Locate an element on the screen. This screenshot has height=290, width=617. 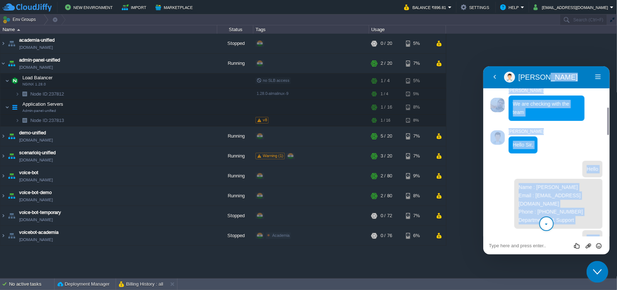
span: demo-unified is located at coordinates (33, 133).